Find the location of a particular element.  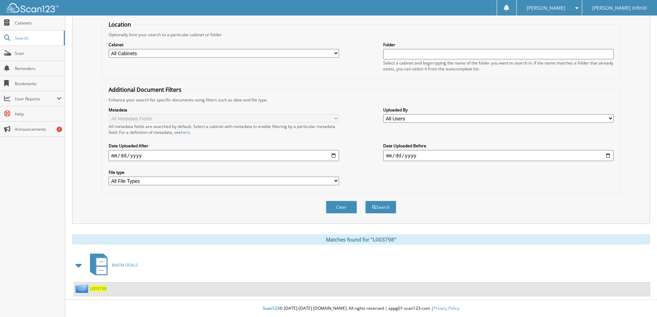

button: Clear is located at coordinates (342, 207).